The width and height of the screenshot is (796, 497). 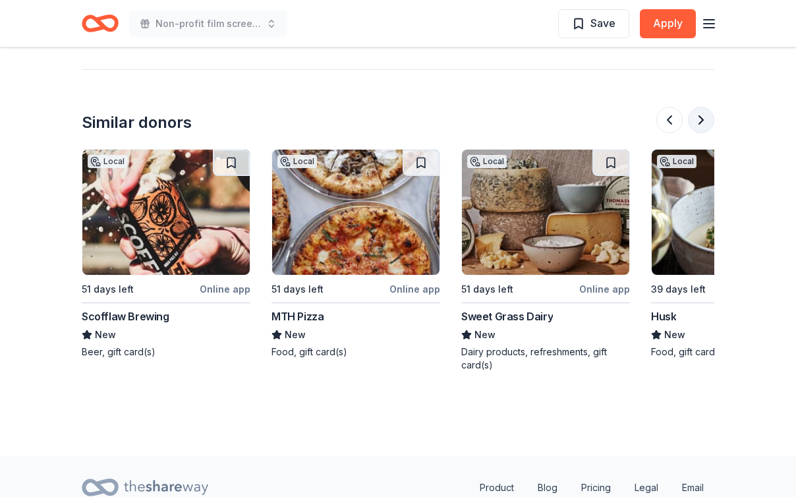 What do you see at coordinates (356, 254) in the screenshot?
I see `a: Image for MTH PizzaLocal51 days leftOnline appMTH PizzaNewFood, gift card(s)` at bounding box center [356, 254].